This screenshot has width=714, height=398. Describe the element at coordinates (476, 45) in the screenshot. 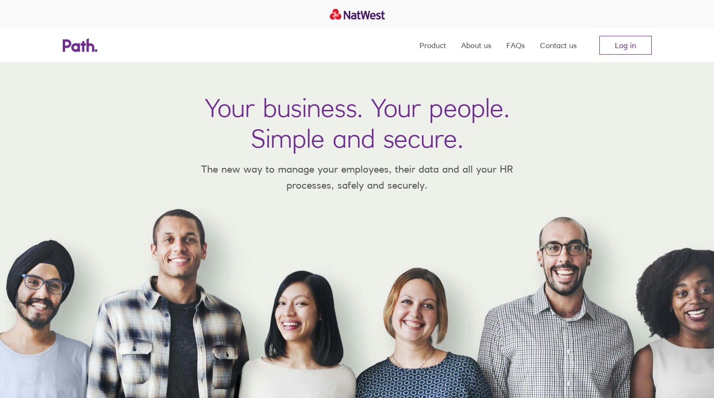

I see `a: About us` at that location.